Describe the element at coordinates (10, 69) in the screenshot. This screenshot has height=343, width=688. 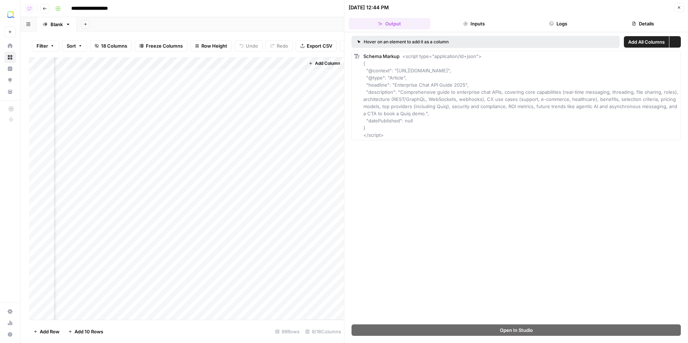
I see `a: Insights` at that location.